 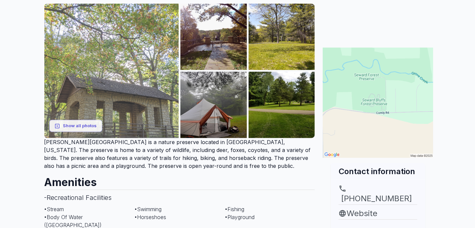 I want to click on img: AAcXr8qkjPae4HW7QT83PDSSTuUv5RCjV7bNp-z7XoOZ8egJdh67gF4yahHxDgJElpTRxaOhwc-G5xTNZsuzbyHNqdMeE3hu6..., so click(x=282, y=37).